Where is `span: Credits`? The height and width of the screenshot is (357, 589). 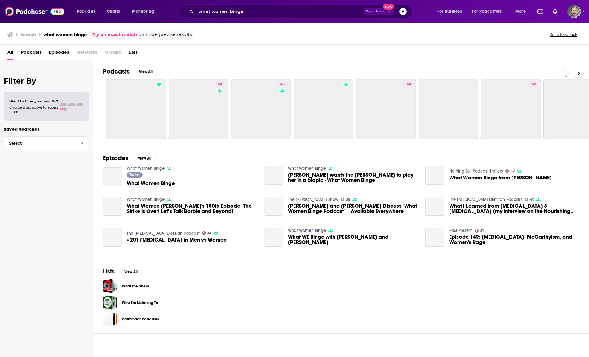
span: Credits is located at coordinates (113, 53).